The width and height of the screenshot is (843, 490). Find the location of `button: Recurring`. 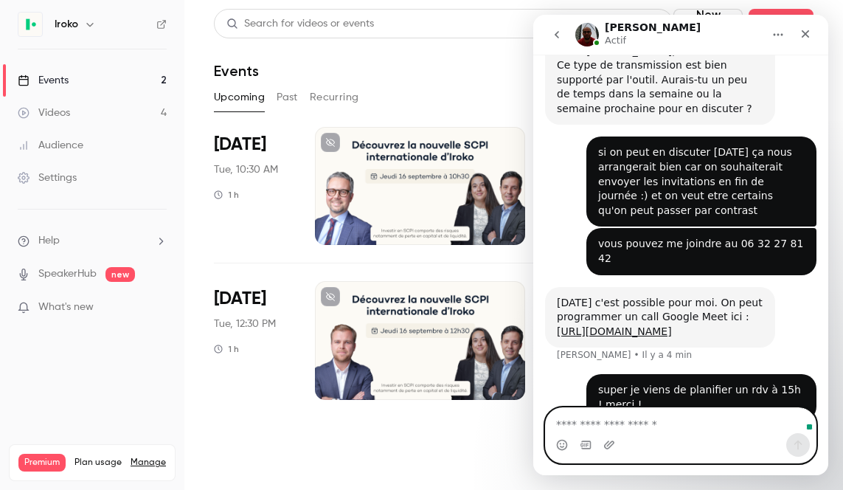

button: Recurring is located at coordinates (334, 97).